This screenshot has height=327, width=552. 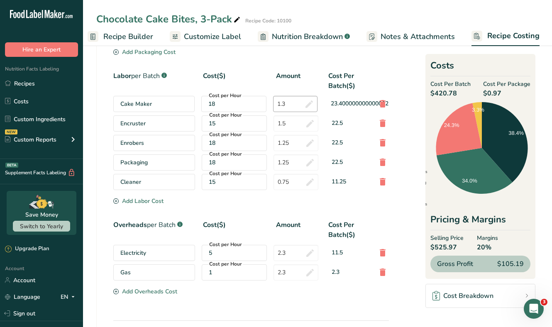 I want to click on a: Notes & Attachments, so click(x=410, y=37).